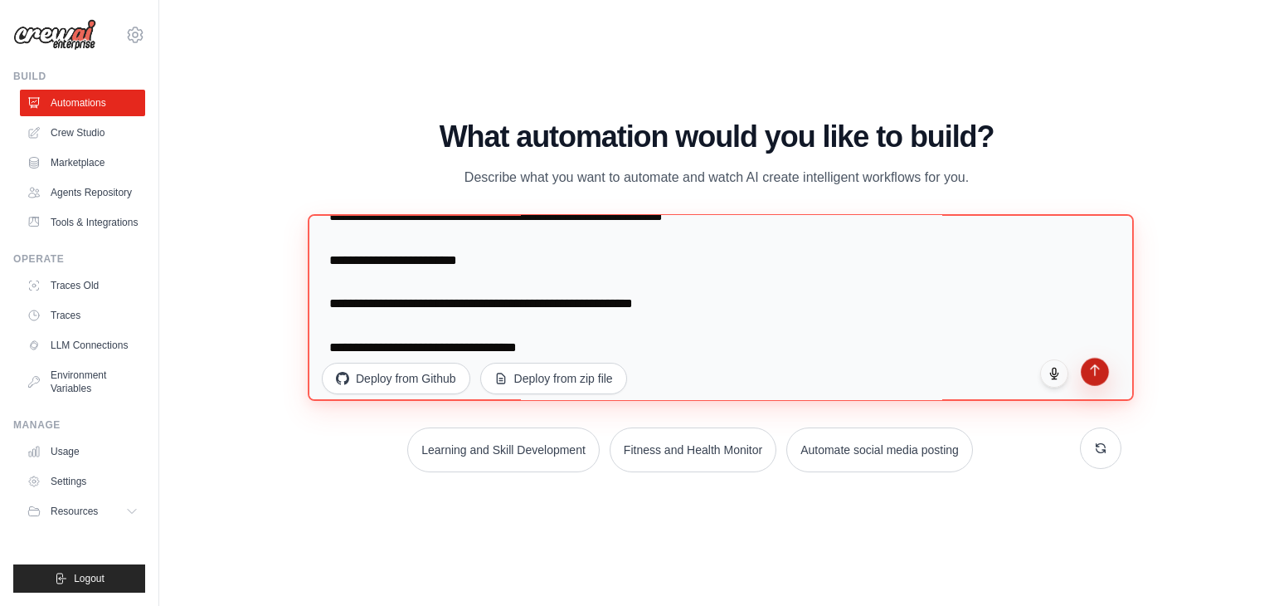 The height and width of the screenshot is (606, 1274). I want to click on button: Deploy from Github, so click(396, 378).